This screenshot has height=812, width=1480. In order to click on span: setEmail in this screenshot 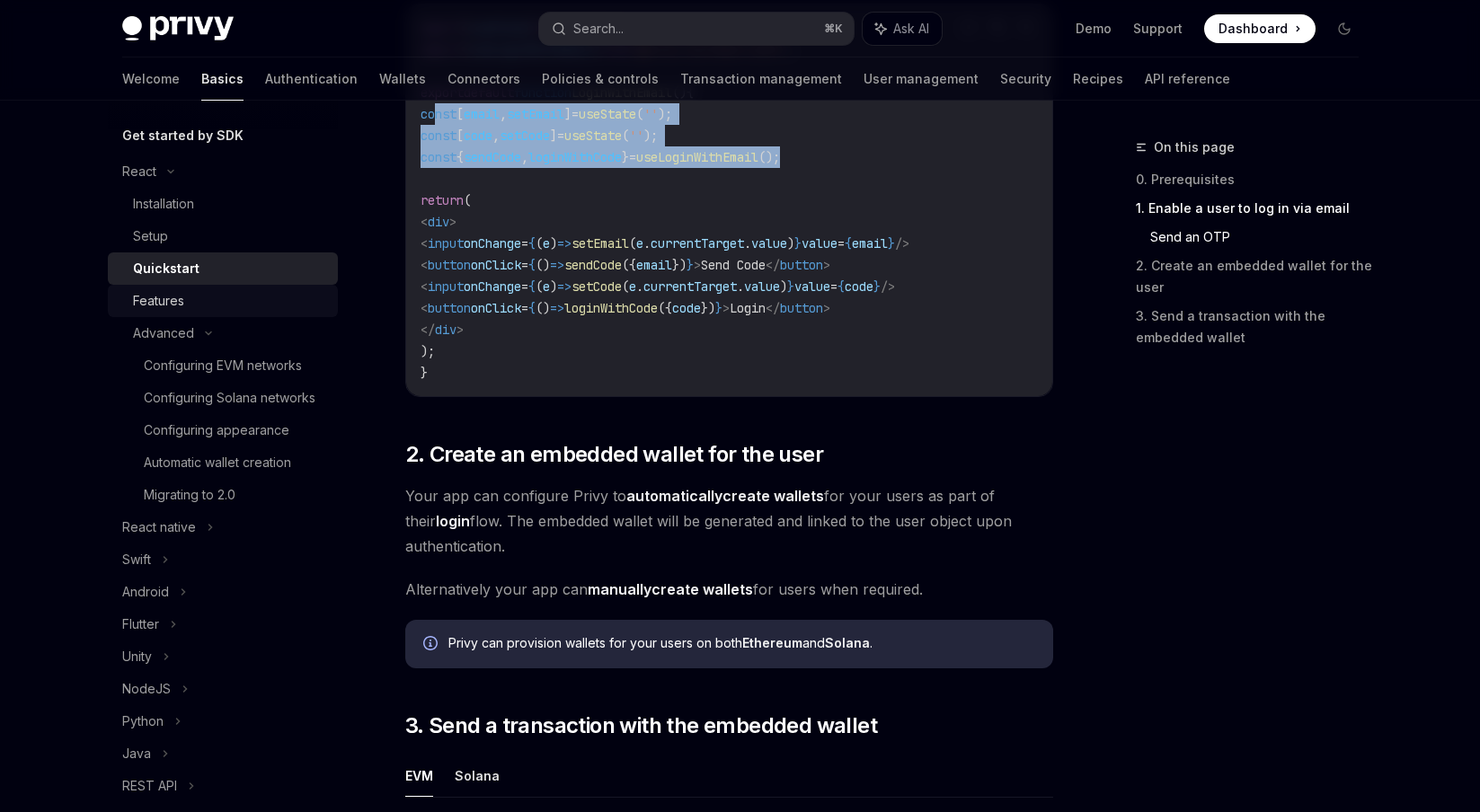, I will do `click(535, 114)`.